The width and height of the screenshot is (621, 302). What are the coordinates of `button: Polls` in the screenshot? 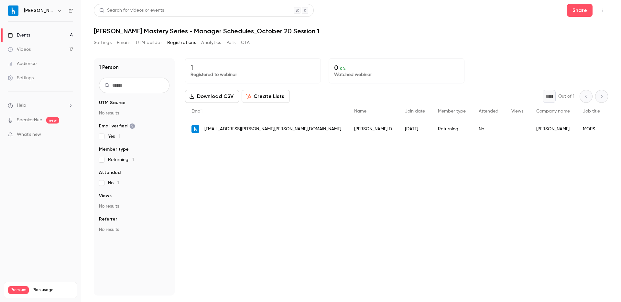 It's located at (231, 43).